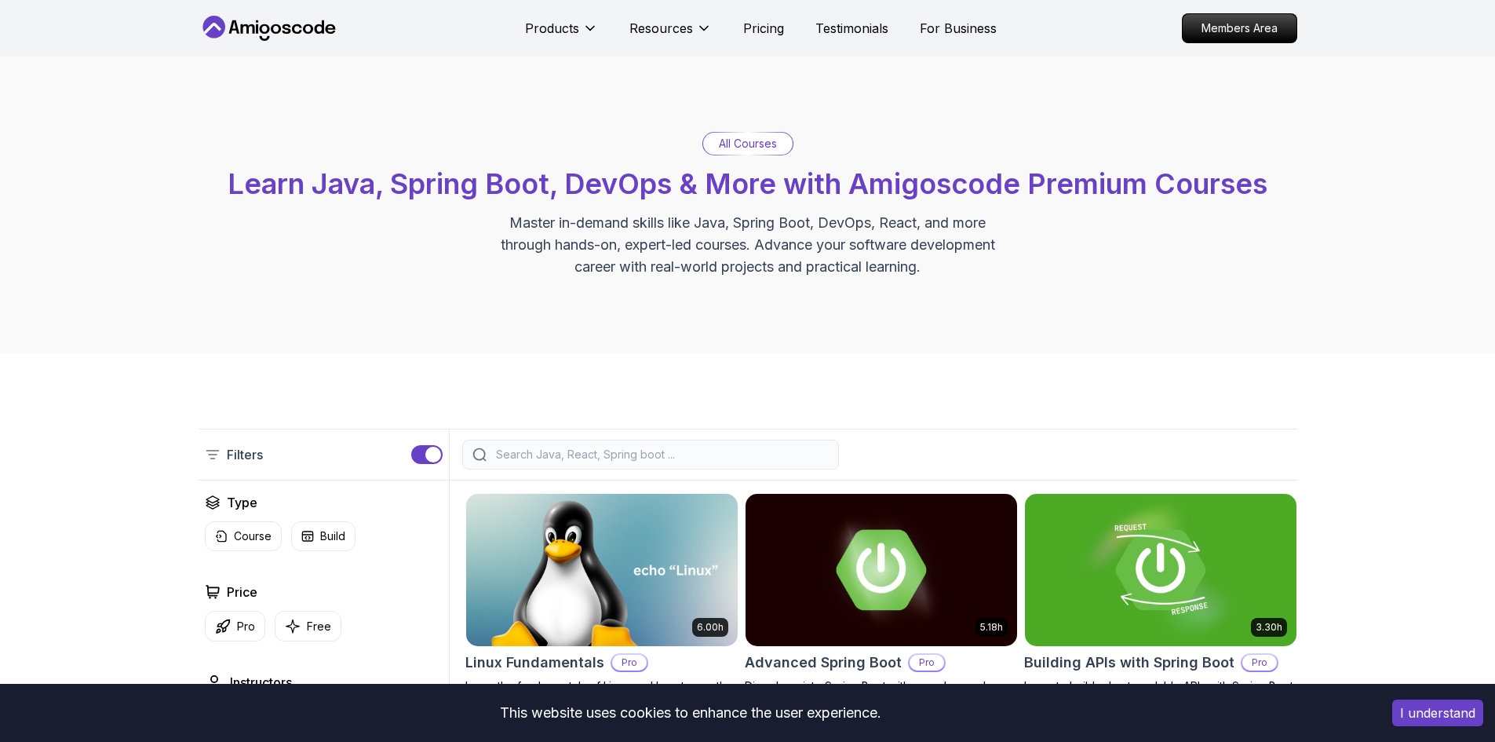 Image resolution: width=1495 pixels, height=742 pixels. What do you see at coordinates (602, 570) in the screenshot?
I see `img: Linux Fundamentals card` at bounding box center [602, 570].